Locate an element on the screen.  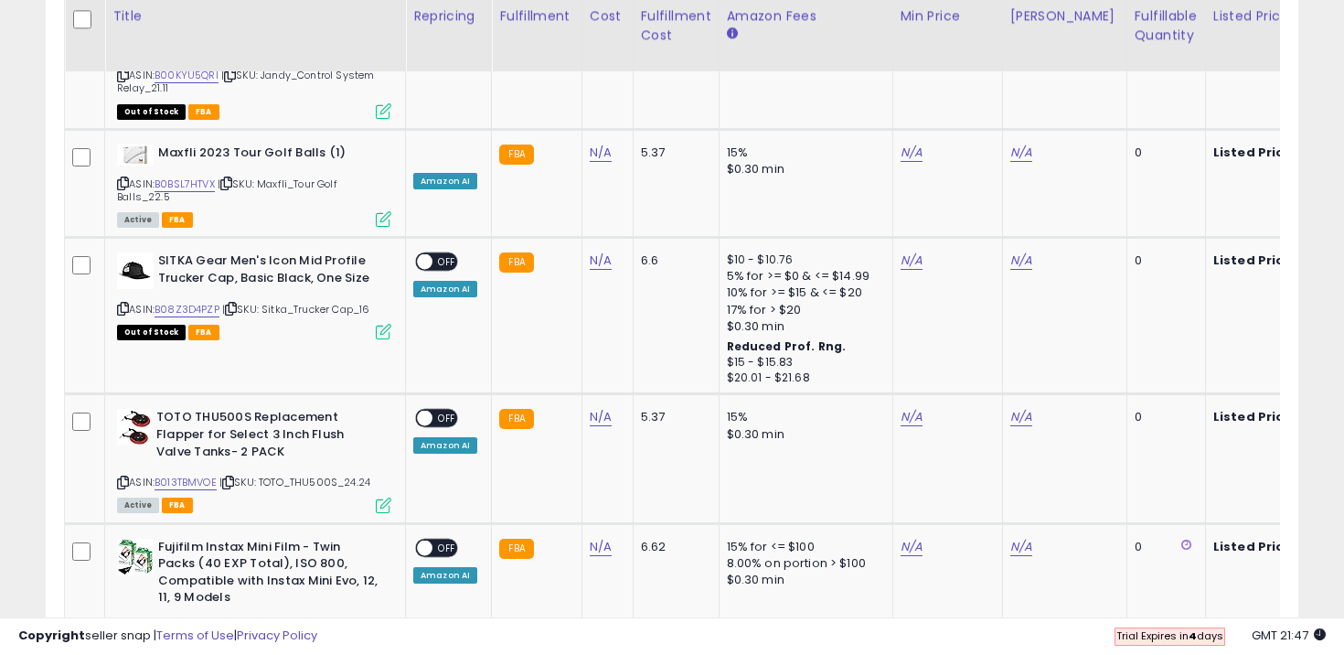
b: 4 is located at coordinates (1192, 636).